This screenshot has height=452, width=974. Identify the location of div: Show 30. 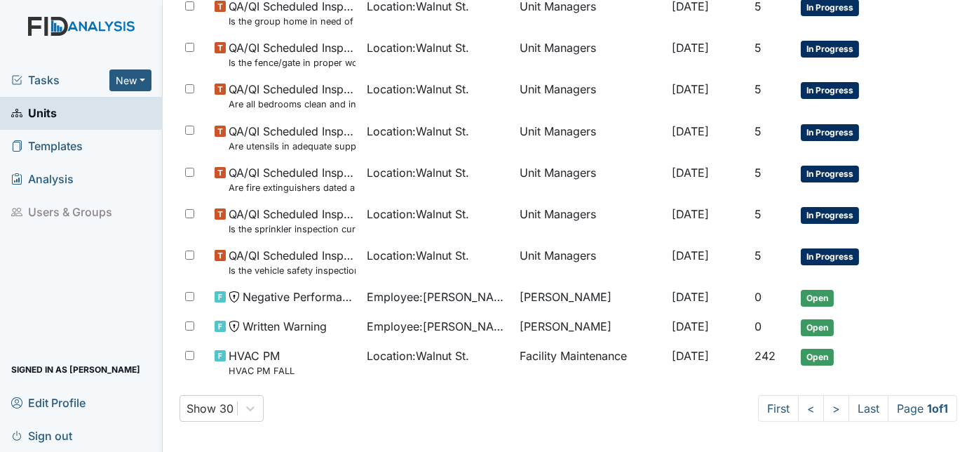
(210, 408).